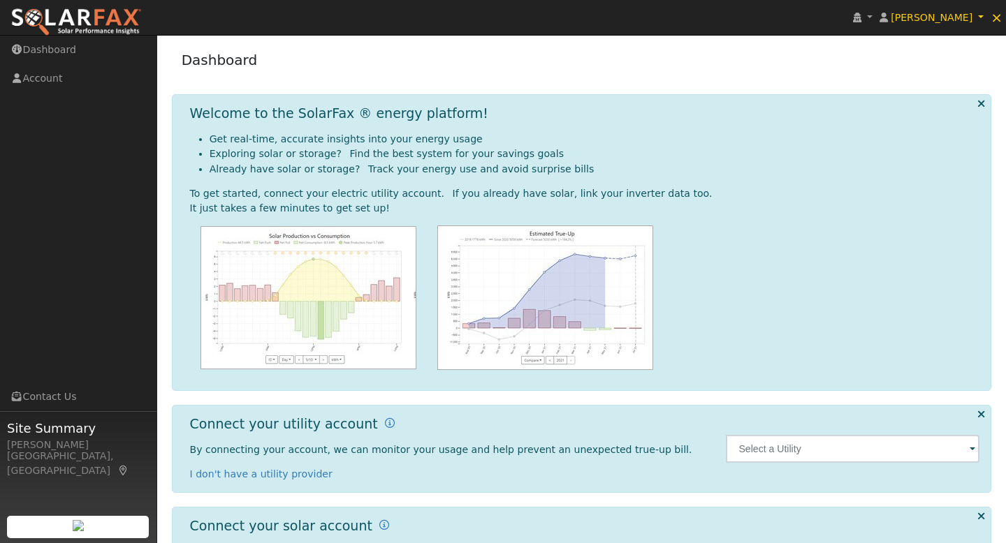  I want to click on li: Already have solar or storage? Track your energy use and avoid surprise bills, so click(594, 169).